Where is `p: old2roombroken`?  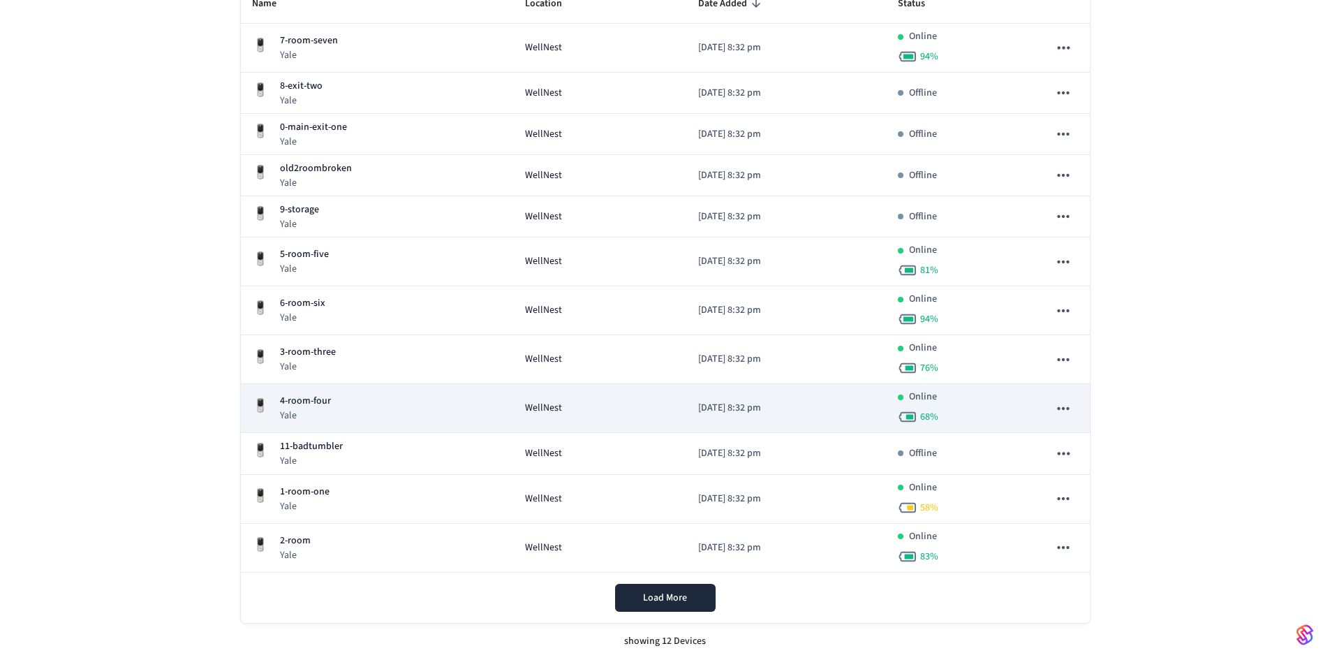 p: old2roombroken is located at coordinates (316, 168).